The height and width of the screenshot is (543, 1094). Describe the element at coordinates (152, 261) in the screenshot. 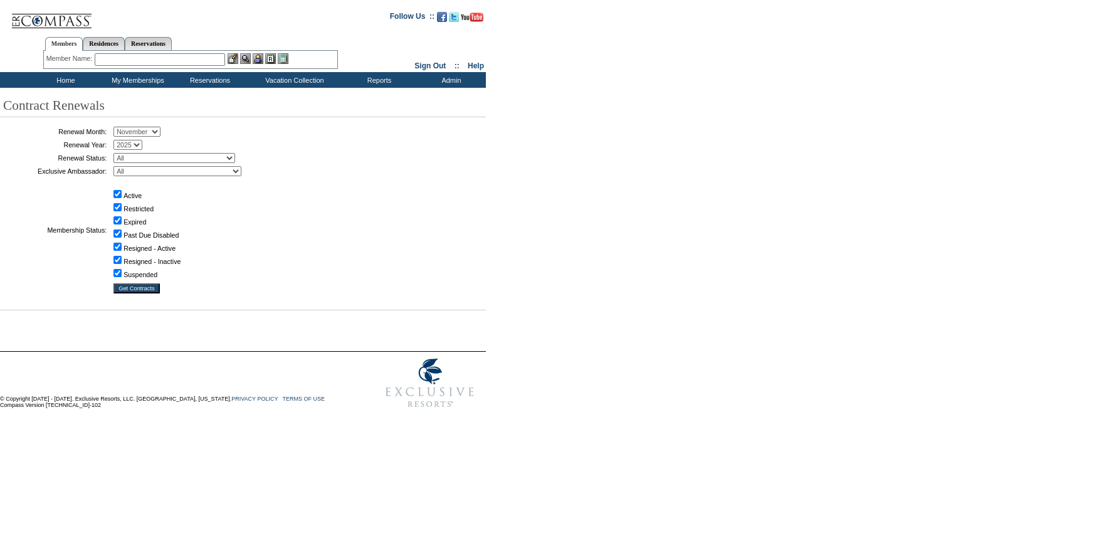

I see `label: Resigned - Inactive` at that location.